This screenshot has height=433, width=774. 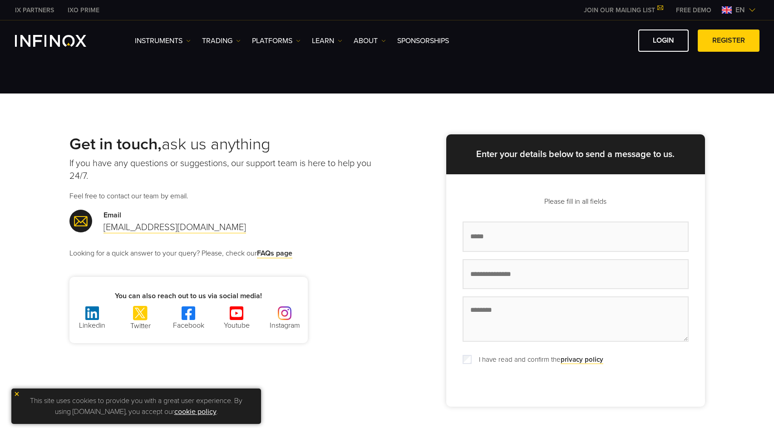 I want to click on strong: Email, so click(x=112, y=215).